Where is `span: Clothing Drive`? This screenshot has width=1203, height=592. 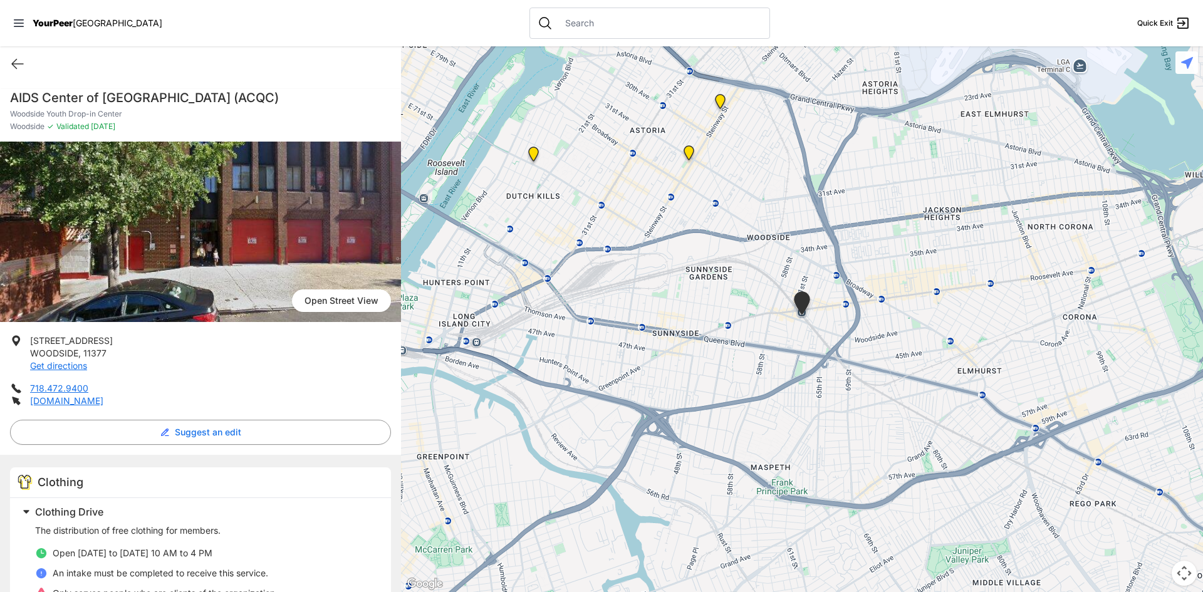
span: Clothing Drive is located at coordinates (69, 512).